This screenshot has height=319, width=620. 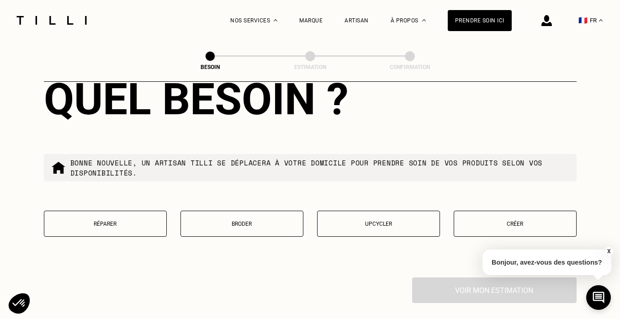 What do you see at coordinates (105, 223) in the screenshot?
I see `button: Réparer` at bounding box center [105, 223].